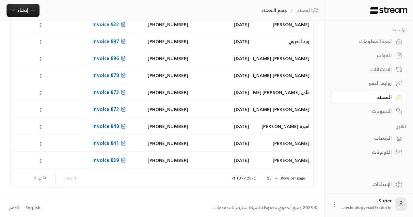 This screenshot has height=217, width=413. What do you see at coordinates (33, 208) in the screenshot?
I see `div: English` at bounding box center [33, 208].